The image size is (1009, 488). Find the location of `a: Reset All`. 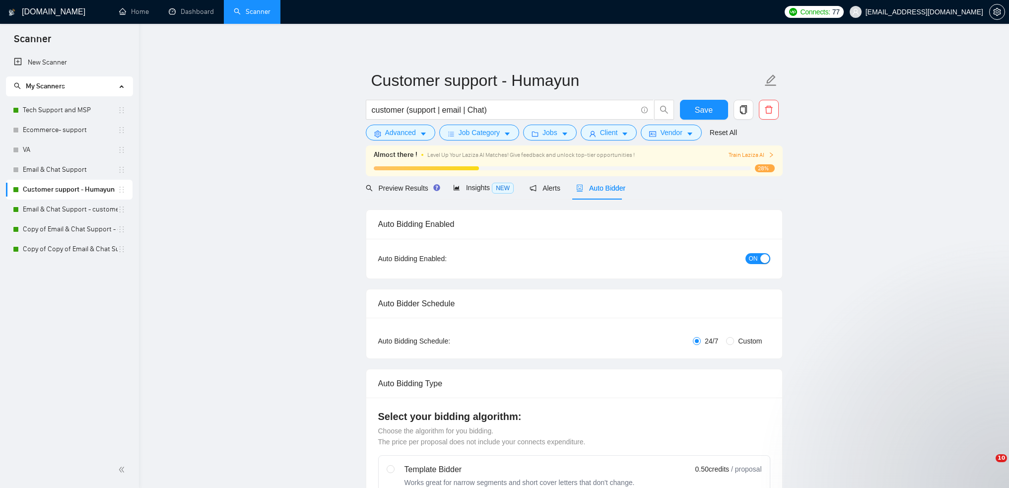

a: Reset All is located at coordinates (723, 133).